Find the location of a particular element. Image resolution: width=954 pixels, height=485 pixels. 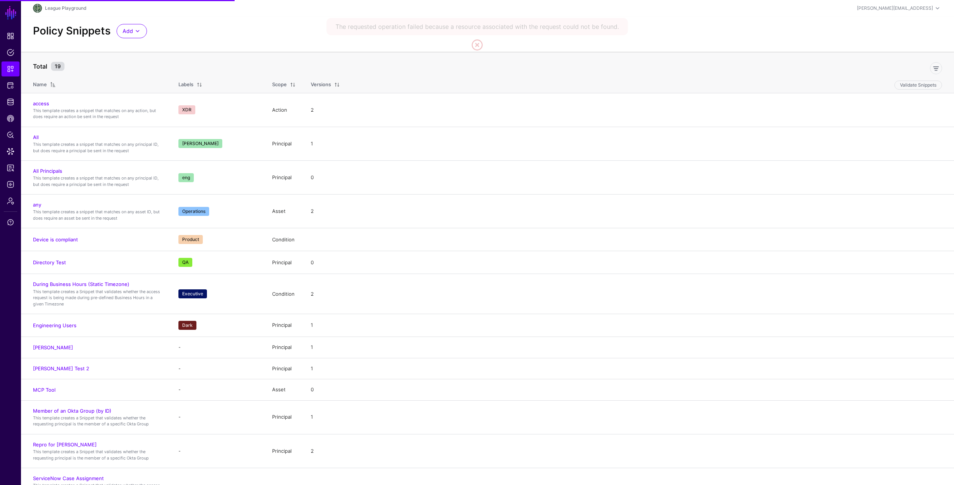

a: Dashboard is located at coordinates (10, 36).